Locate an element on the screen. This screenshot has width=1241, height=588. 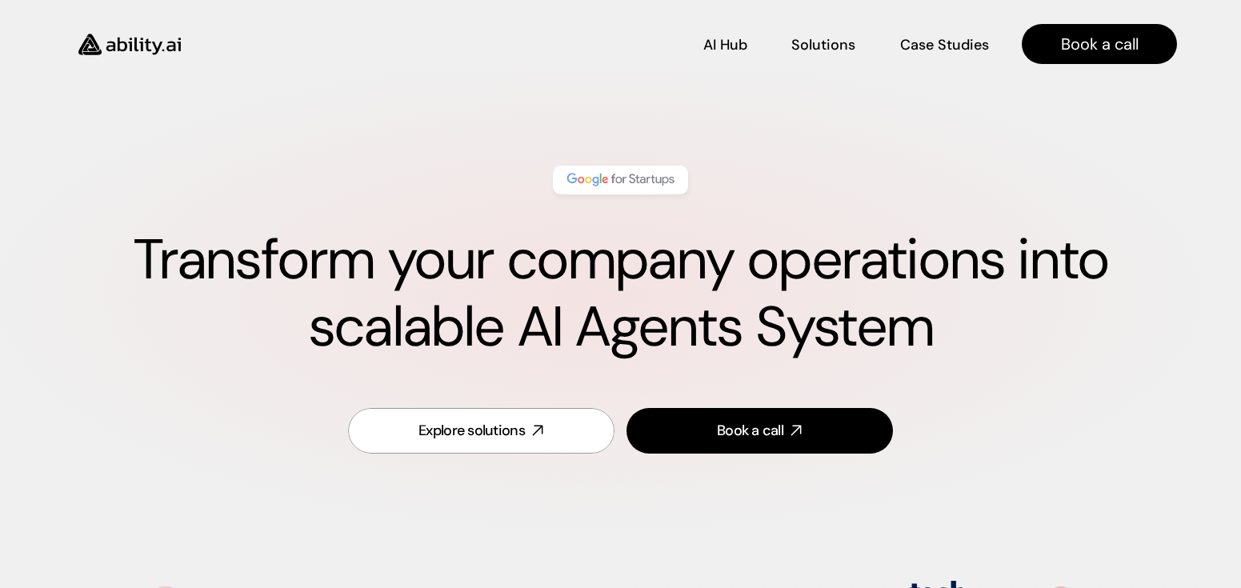
p: Book a call is located at coordinates (1100, 44).